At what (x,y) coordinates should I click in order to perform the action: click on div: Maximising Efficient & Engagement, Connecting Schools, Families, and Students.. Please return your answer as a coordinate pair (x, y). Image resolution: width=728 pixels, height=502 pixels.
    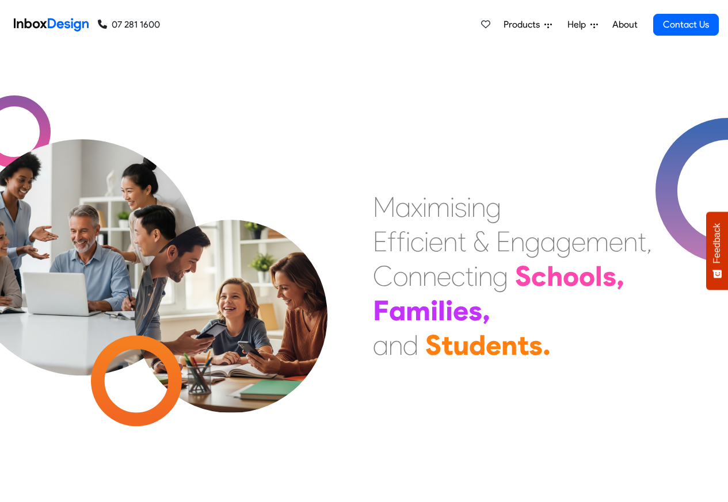
    Looking at the image, I should click on (512, 276).